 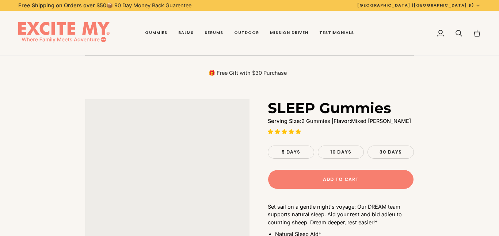 I want to click on span: 30 Days, so click(x=391, y=152).